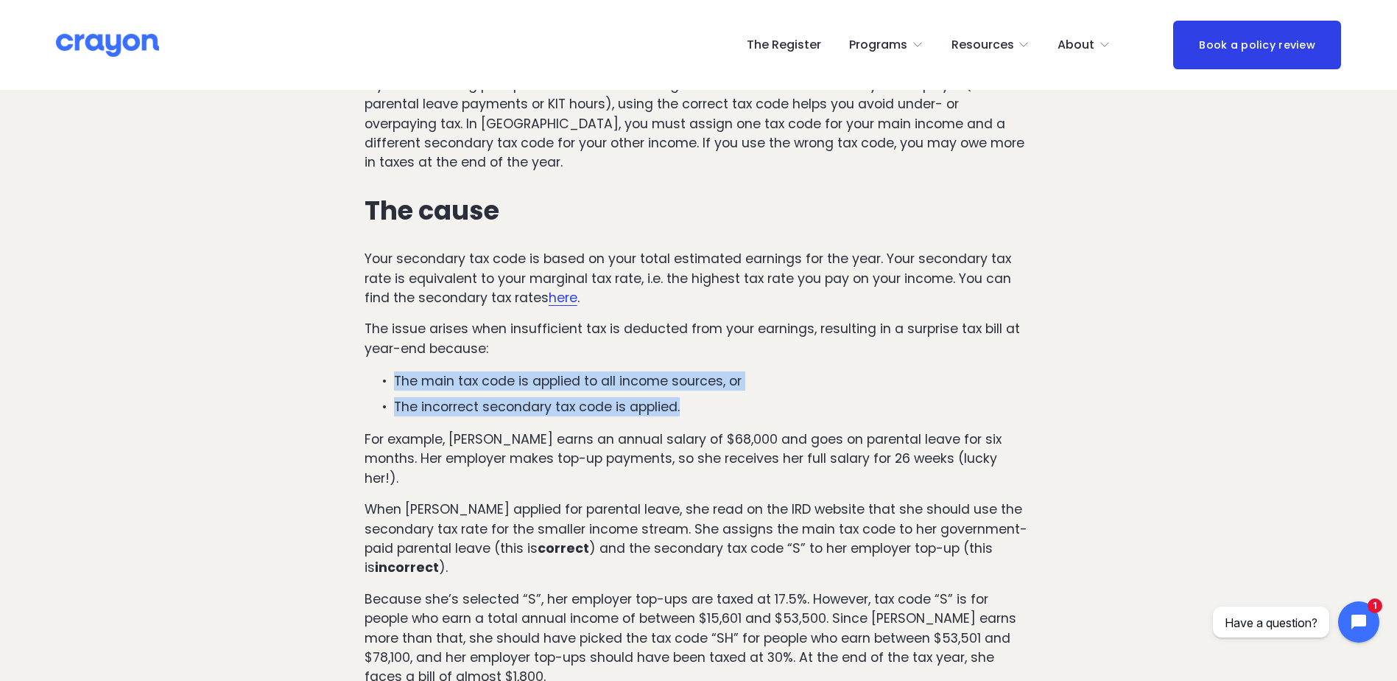 The width and height of the screenshot is (1397, 681). What do you see at coordinates (699, 124) in the screenshot?
I see `p: If you're receiving paid parental leave from the government and income from your employer (such a...` at bounding box center [699, 124].